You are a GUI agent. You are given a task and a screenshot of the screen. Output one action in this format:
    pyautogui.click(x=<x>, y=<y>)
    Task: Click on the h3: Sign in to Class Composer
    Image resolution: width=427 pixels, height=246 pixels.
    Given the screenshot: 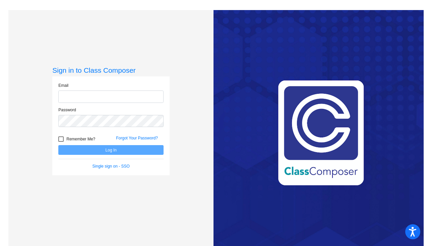 What is the action you would take?
    pyautogui.click(x=111, y=70)
    